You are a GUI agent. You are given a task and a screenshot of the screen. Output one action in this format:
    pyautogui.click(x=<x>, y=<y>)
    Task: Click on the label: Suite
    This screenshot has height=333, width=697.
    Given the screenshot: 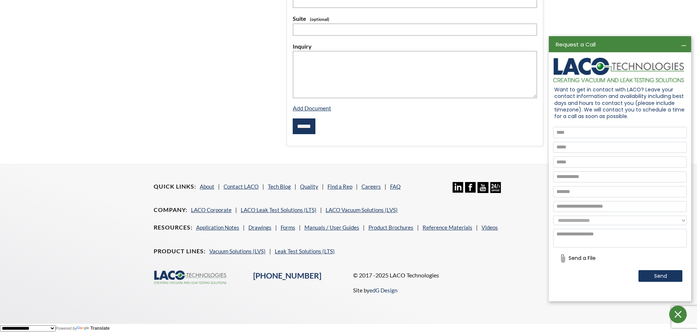 What is the action you would take?
    pyautogui.click(x=415, y=19)
    